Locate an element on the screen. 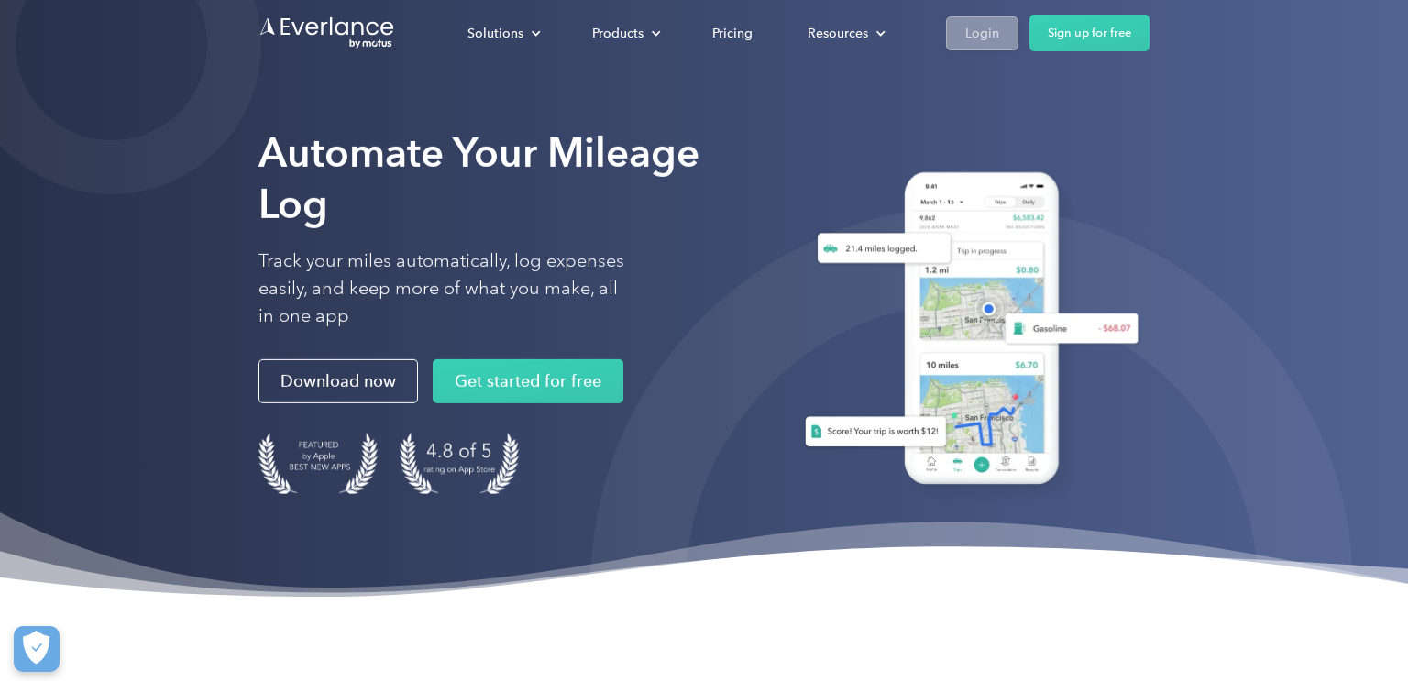 The width and height of the screenshot is (1408, 681). a: Go to homepage is located at coordinates (327, 33).